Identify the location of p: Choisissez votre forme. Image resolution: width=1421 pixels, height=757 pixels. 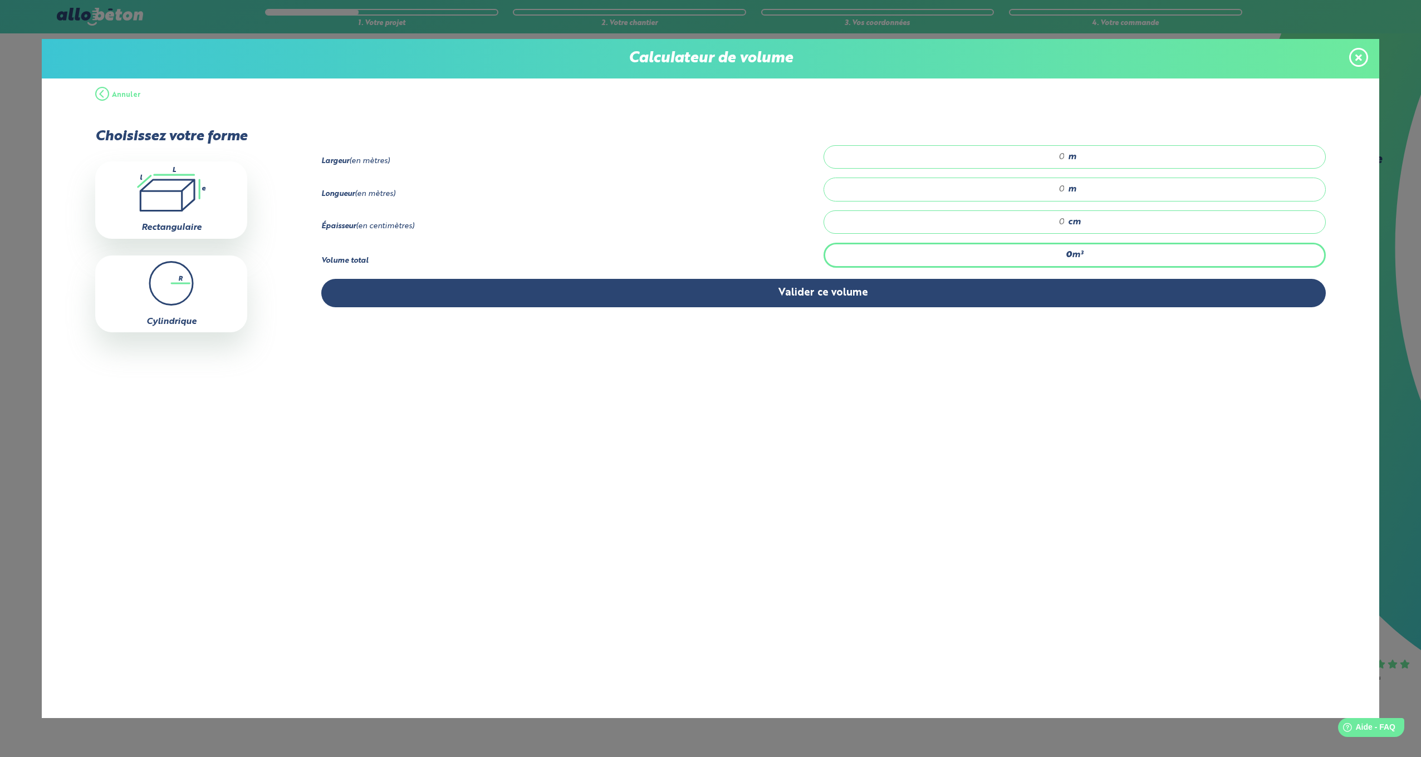
(171, 136).